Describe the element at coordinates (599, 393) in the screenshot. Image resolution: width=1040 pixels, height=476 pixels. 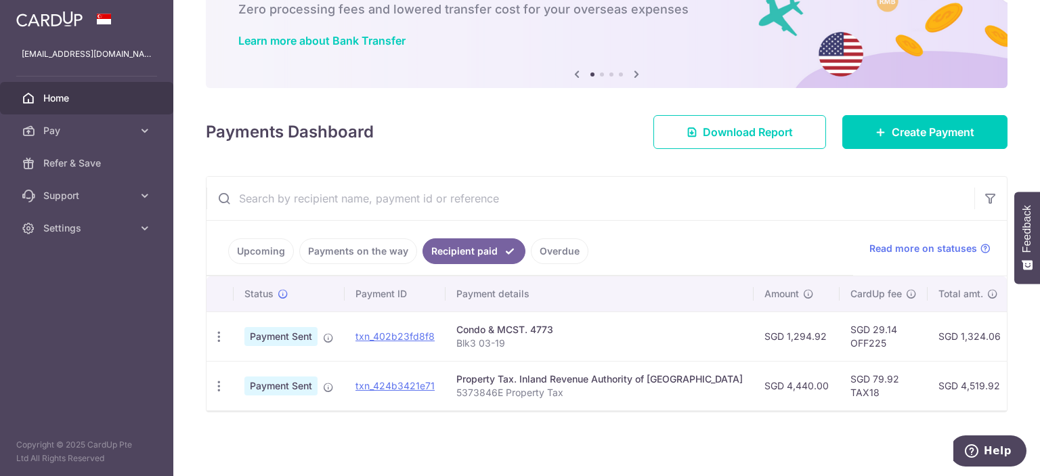
I see `p: 5373846E Property Tax` at that location.